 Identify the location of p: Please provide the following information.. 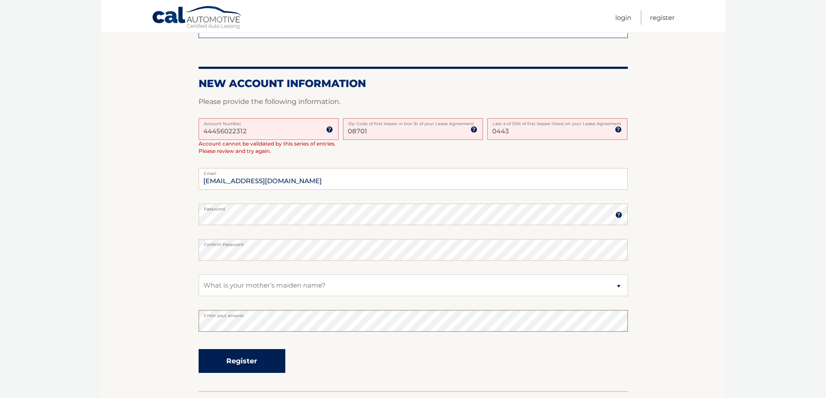
(413, 102).